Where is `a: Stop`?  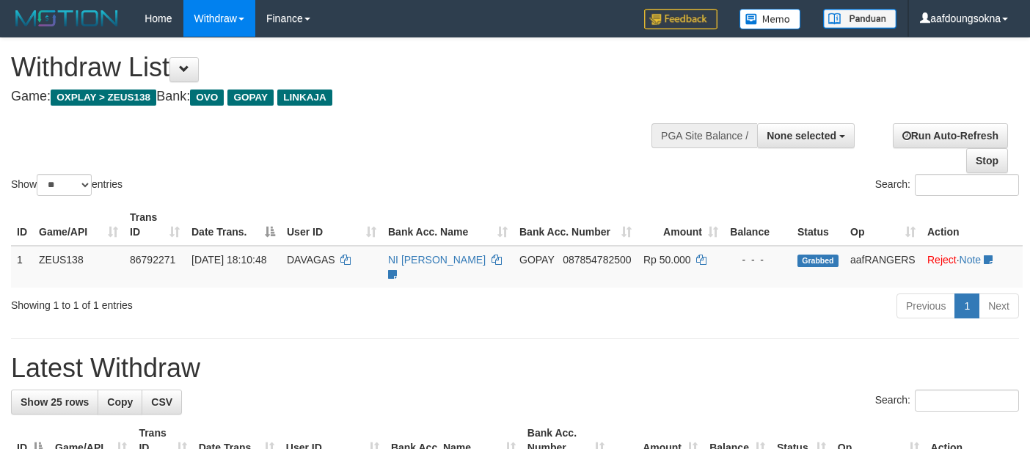 a: Stop is located at coordinates (986, 161).